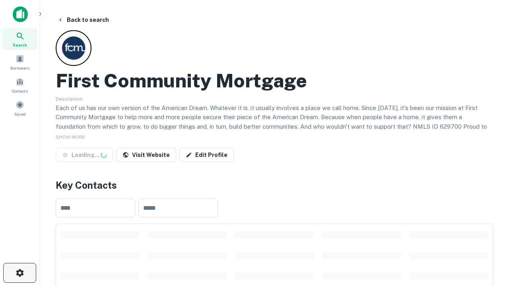 Image resolution: width=509 pixels, height=286 pixels. I want to click on span: Borrowers, so click(20, 68).